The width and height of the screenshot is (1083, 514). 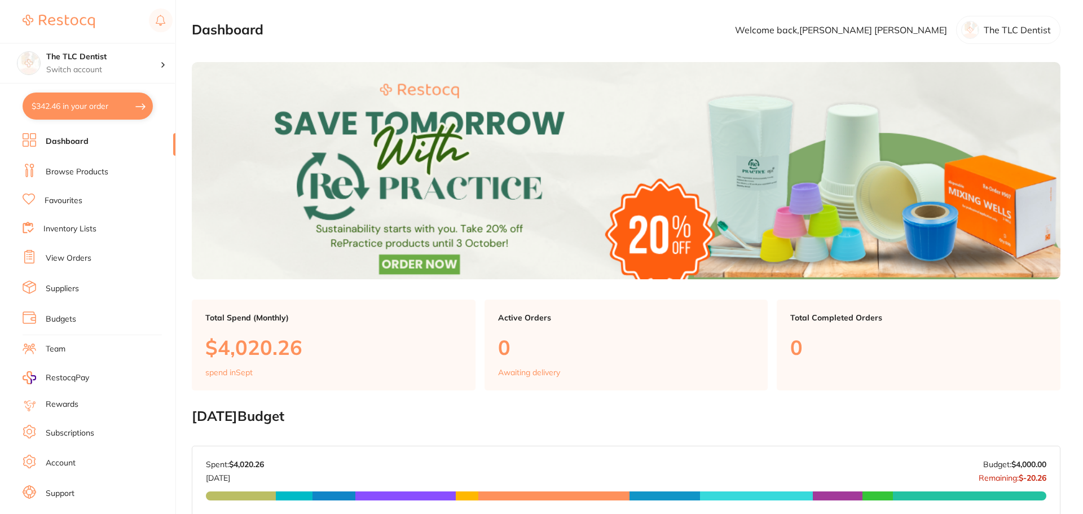 I want to click on h4: The TLC Dentist, so click(x=103, y=57).